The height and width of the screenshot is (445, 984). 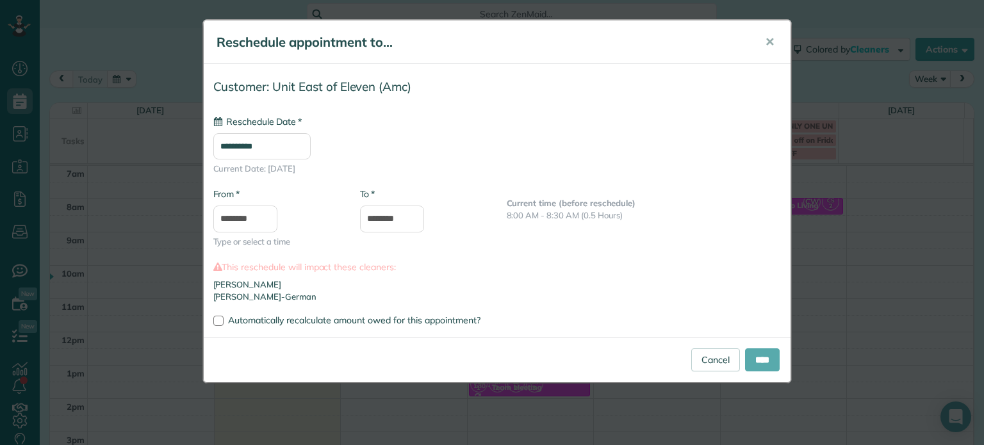 I want to click on label: To, so click(x=367, y=194).